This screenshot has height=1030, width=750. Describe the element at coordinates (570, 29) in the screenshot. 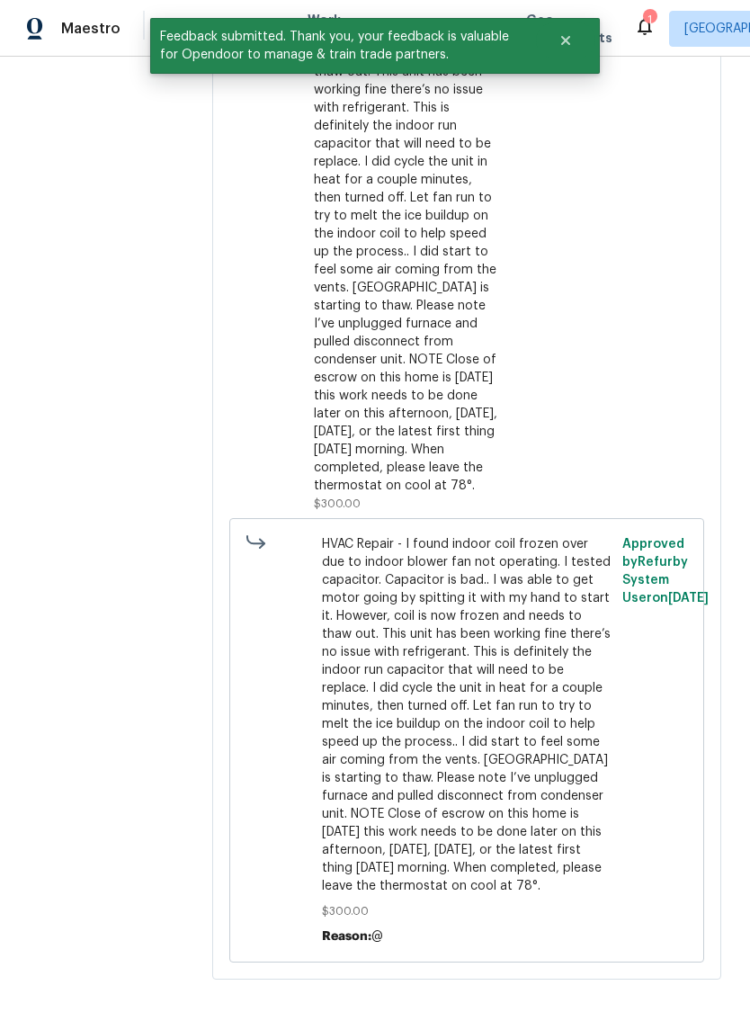

I see `span: Geo Assignments` at that location.